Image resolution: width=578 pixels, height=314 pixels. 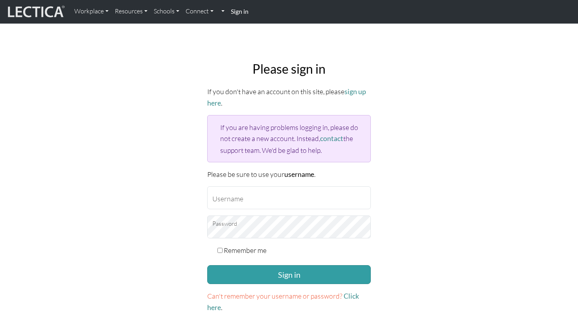 What do you see at coordinates (289, 69) in the screenshot?
I see `h2: Please sign in` at bounding box center [289, 69].